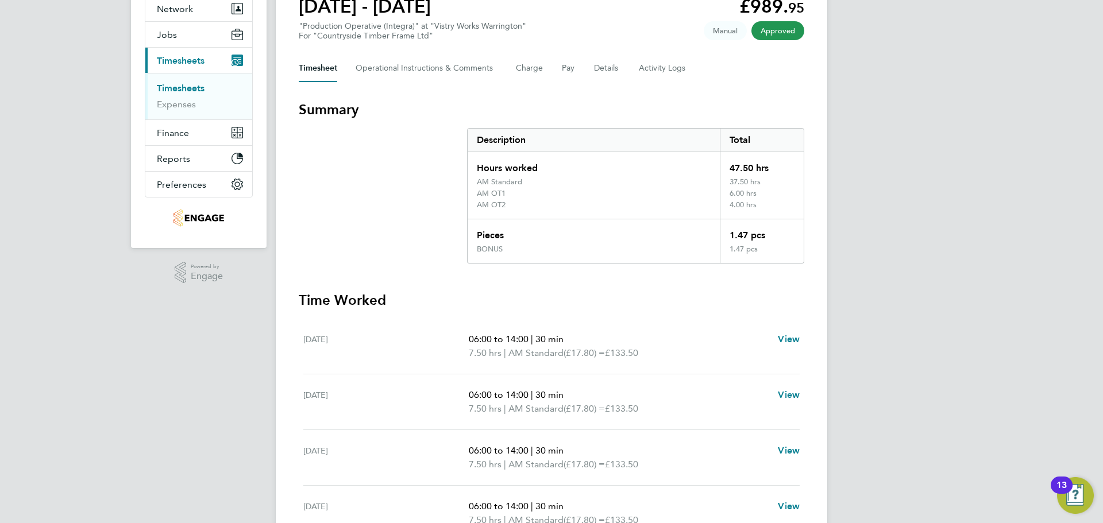  Describe the element at coordinates (635, 196) in the screenshot. I see `div: Summary` at that location.